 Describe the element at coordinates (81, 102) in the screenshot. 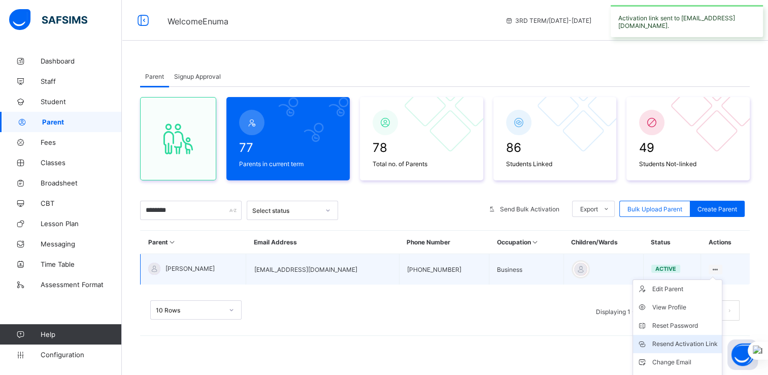

I see `span: Student` at that location.